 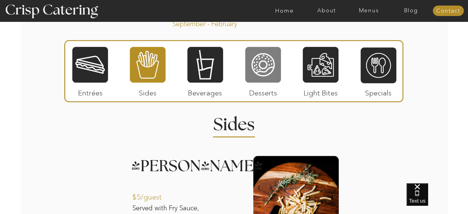 What do you see at coordinates (11, 18) in the screenshot?
I see `span: Text us` at bounding box center [11, 18].